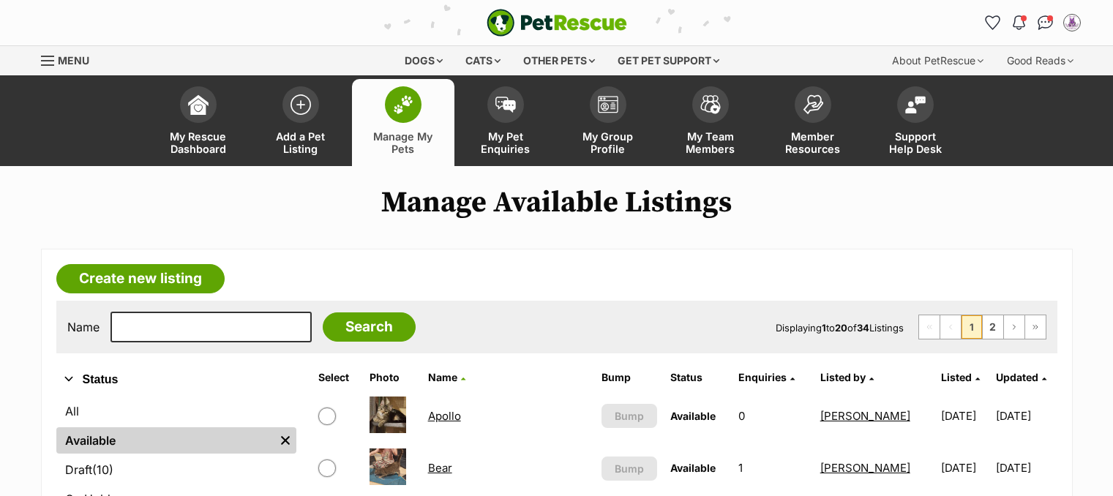 The image size is (1113, 496). Describe the element at coordinates (993, 327) in the screenshot. I see `a: Page 2` at that location.